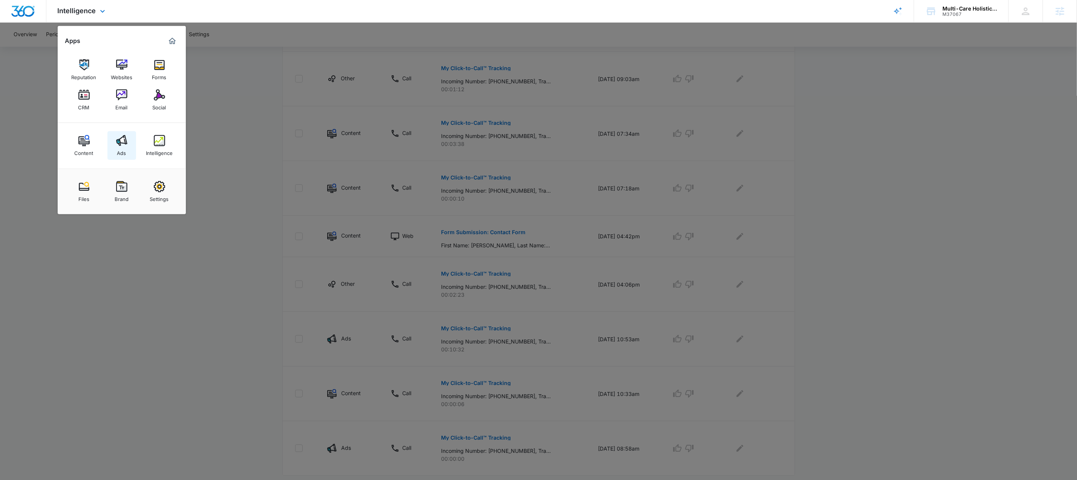 This screenshot has height=480, width=1077. Describe the element at coordinates (122, 70) in the screenshot. I see `a: Websites` at that location.